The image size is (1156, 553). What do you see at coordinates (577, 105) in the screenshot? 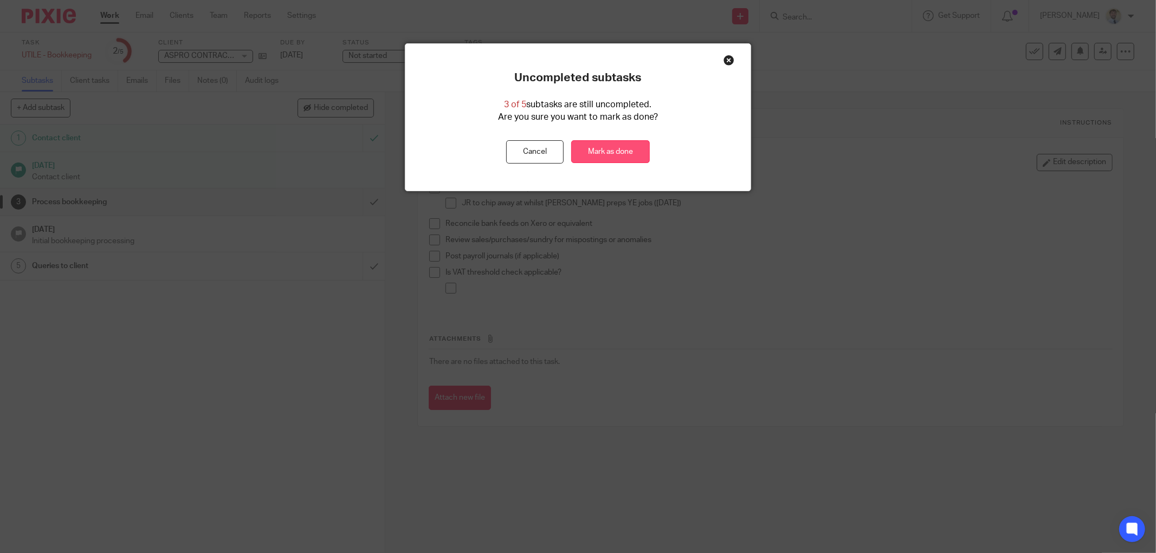
I see `p: subtasks are still uncompleted.` at bounding box center [577, 105].